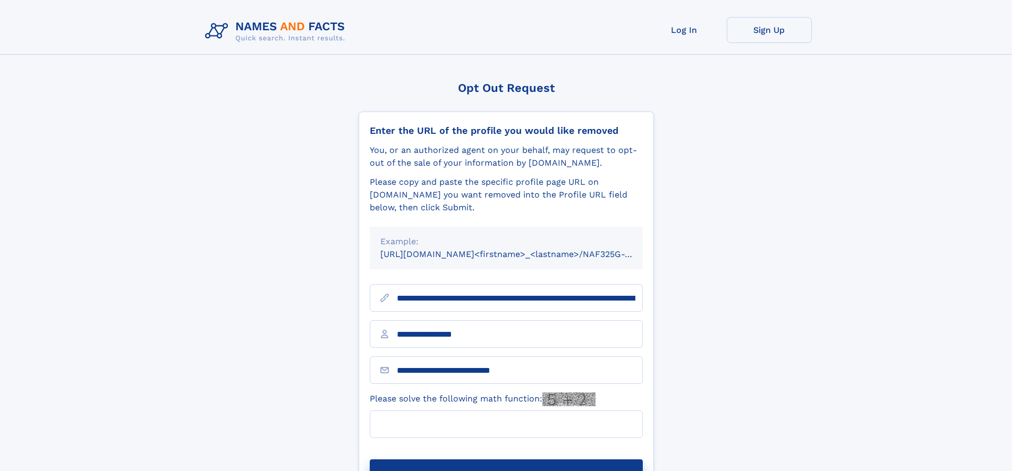 This screenshot has height=471, width=1012. What do you see at coordinates (506, 131) in the screenshot?
I see `div: Enter the URL of the profile you would like removed` at bounding box center [506, 131].